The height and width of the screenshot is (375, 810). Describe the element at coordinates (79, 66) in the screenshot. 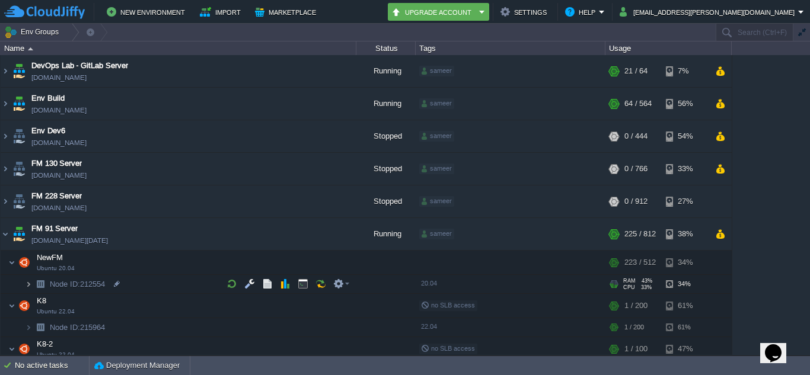

I see `span: DevOps Lab - GitLab Server` at that location.